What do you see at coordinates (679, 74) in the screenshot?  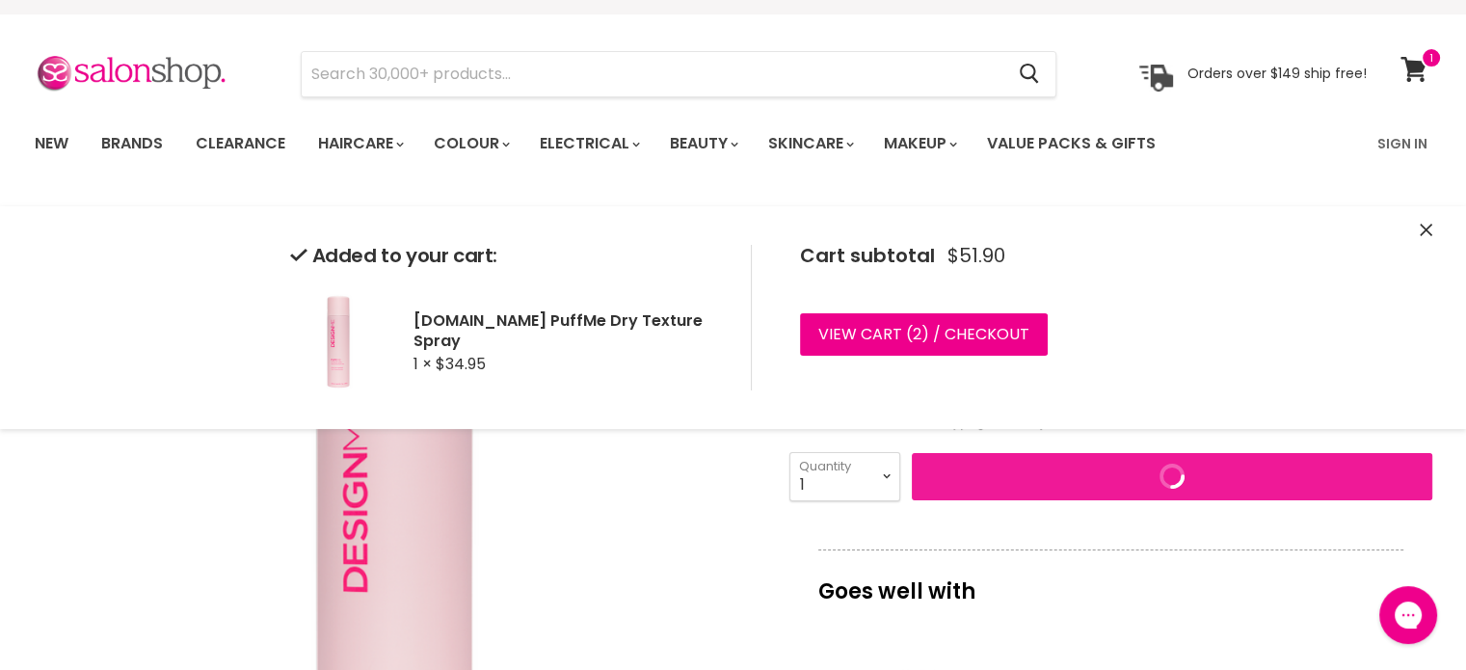 I see `form: Product` at bounding box center [679, 74].